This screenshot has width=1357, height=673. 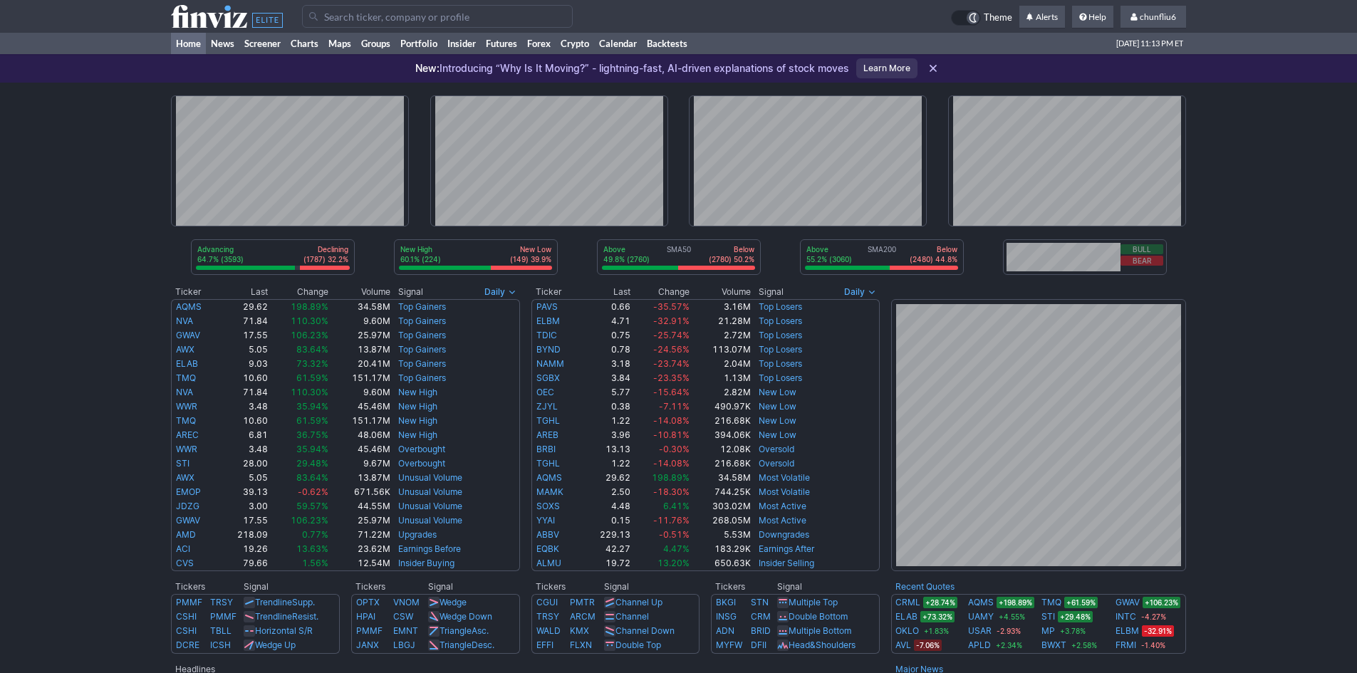 What do you see at coordinates (606, 478) in the screenshot?
I see `td: 29.62` at bounding box center [606, 478].